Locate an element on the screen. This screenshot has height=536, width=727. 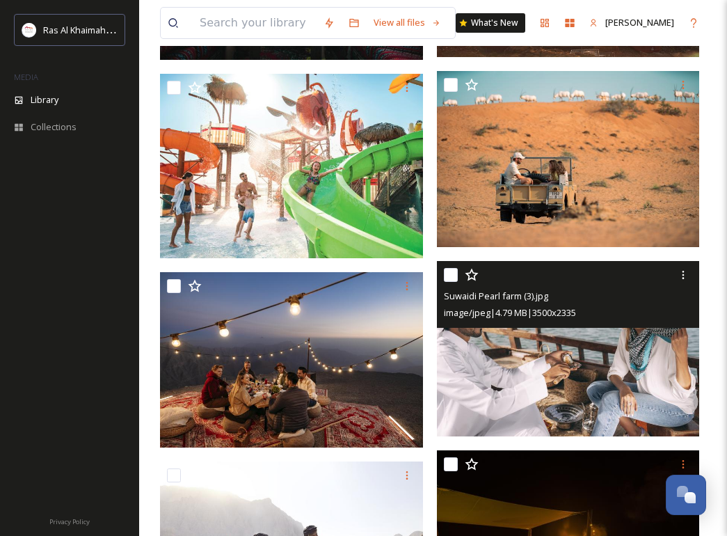
div: View all files is located at coordinates (407, 22).